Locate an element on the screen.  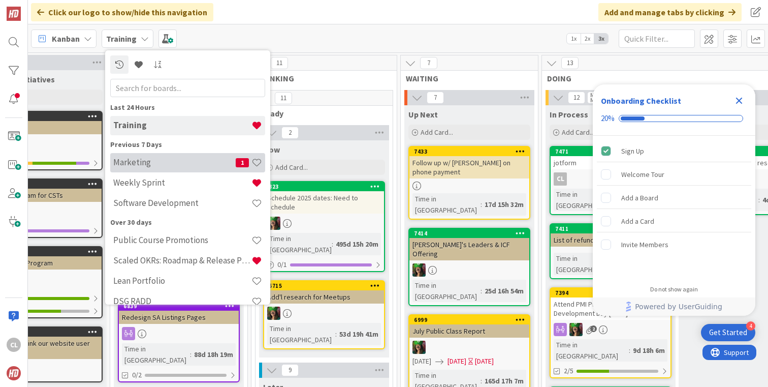
span: 0 / 1 is located at coordinates (282, 264).